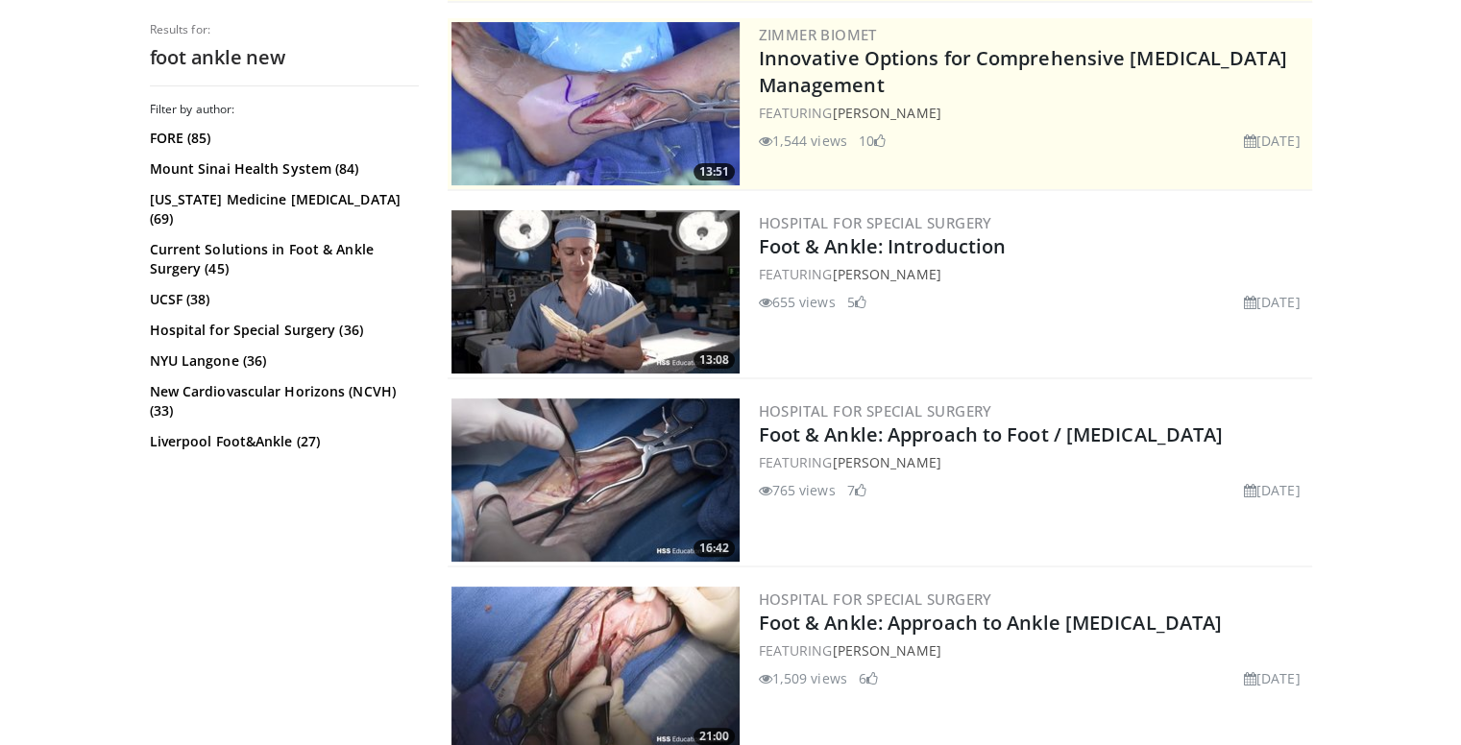  I want to click on a: 13:51, so click(595, 104).